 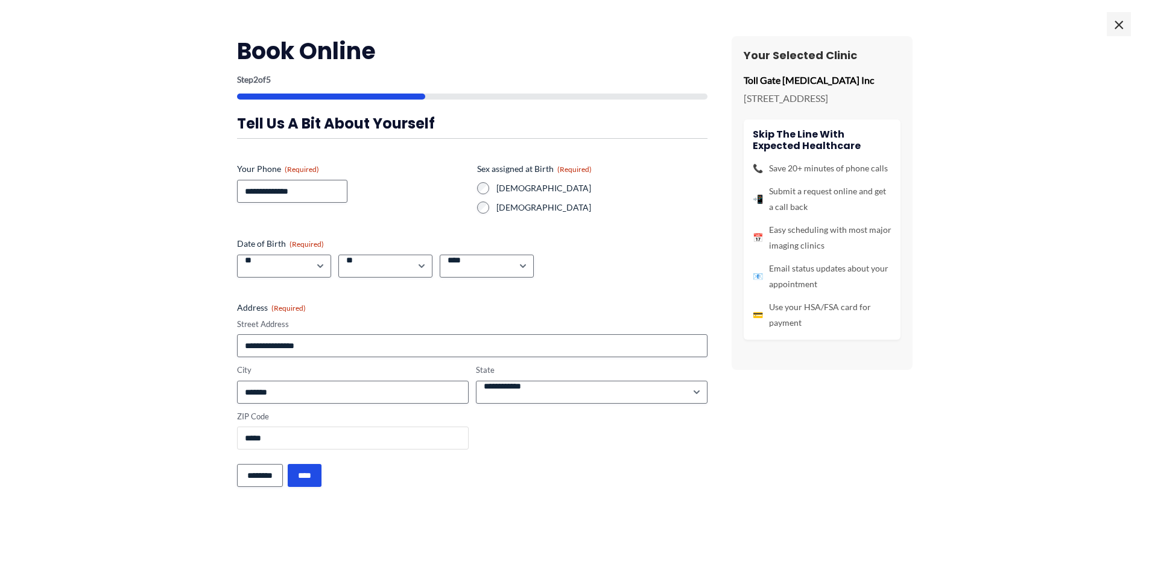 What do you see at coordinates (472, 80) in the screenshot?
I see `p: Step of` at bounding box center [472, 80].